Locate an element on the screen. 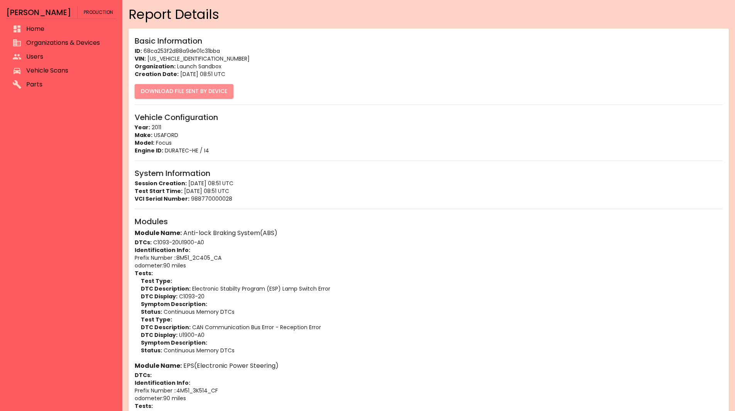 The image size is (735, 411). strong: VIN: is located at coordinates (140, 59).